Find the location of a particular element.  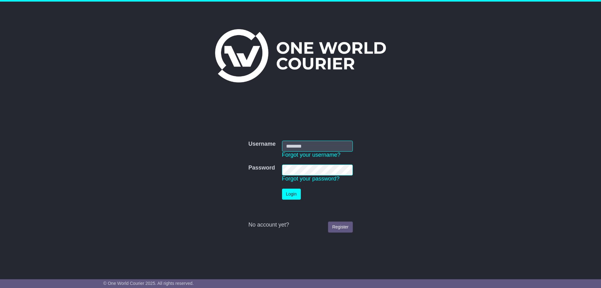

label: Username is located at coordinates (262, 144).